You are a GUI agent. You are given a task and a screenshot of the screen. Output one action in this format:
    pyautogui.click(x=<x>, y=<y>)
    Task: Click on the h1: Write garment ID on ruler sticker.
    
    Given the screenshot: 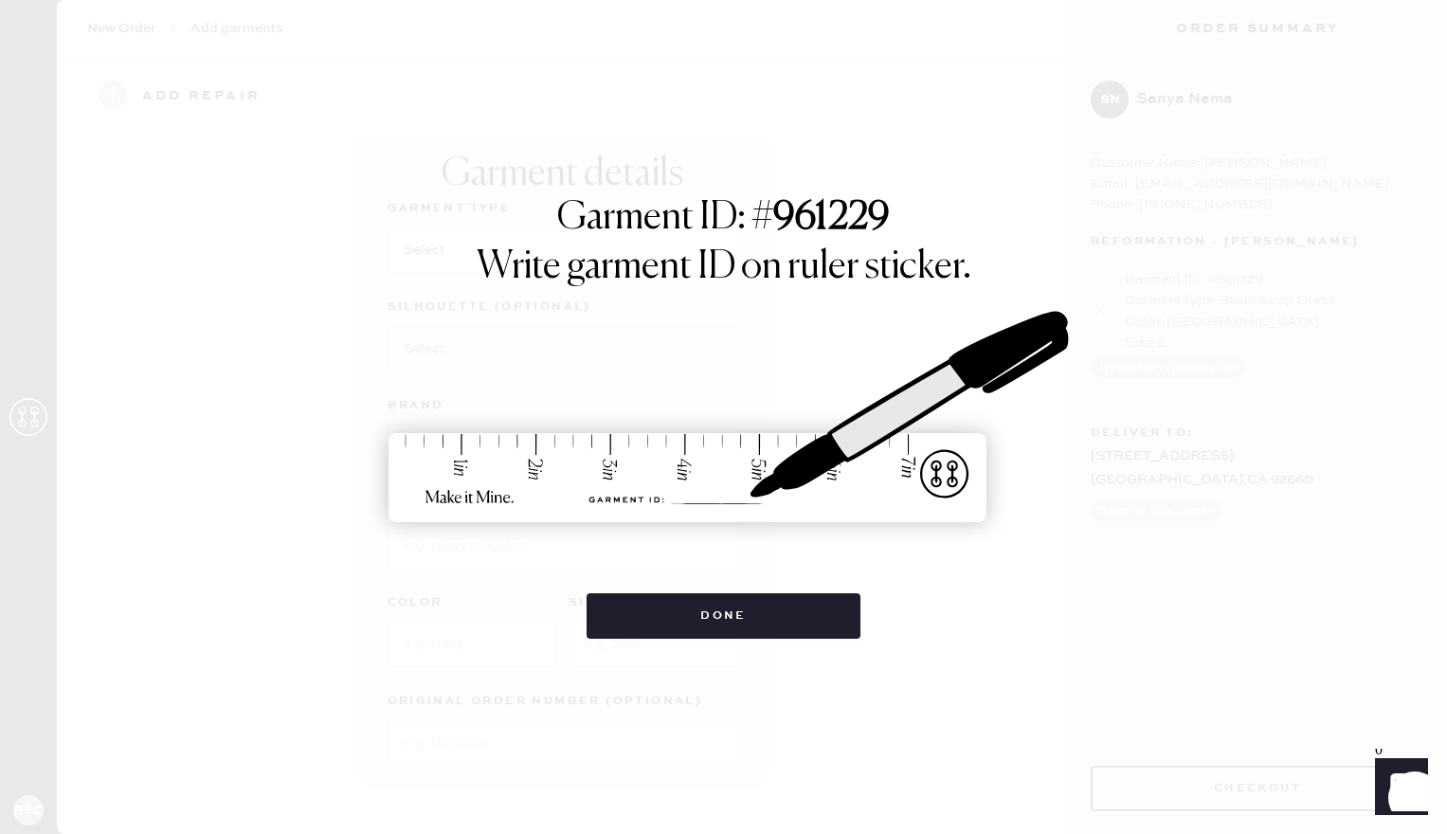 What is the action you would take?
    pyautogui.click(x=724, y=267)
    